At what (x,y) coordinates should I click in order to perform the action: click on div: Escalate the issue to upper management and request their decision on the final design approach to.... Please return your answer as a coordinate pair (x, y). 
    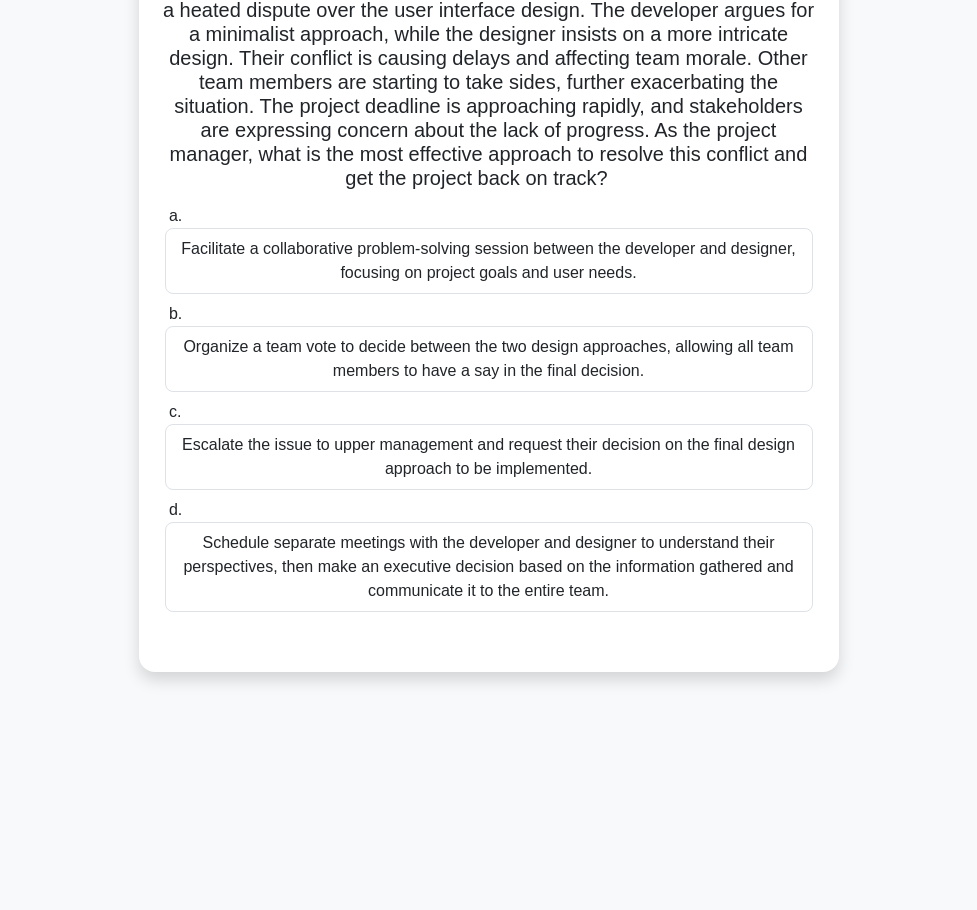
    Looking at the image, I should click on (489, 457).